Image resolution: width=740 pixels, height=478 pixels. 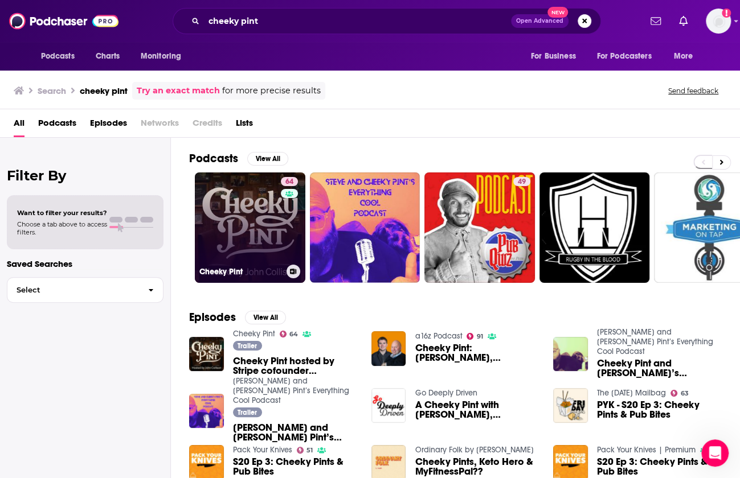 I want to click on h2: Episodes, so click(x=212, y=317).